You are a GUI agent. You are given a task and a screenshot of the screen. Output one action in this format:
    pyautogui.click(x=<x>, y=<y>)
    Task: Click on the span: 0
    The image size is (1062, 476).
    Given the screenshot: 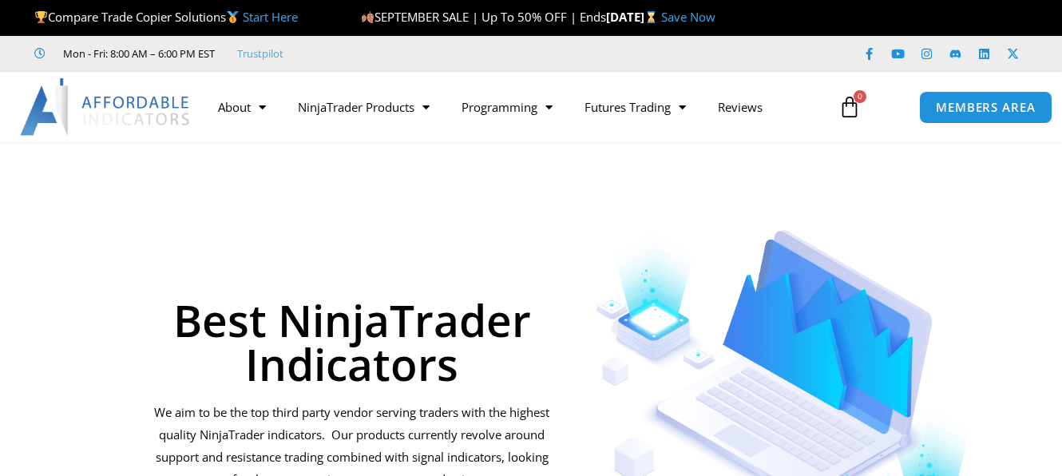 What is the action you would take?
    pyautogui.click(x=860, y=97)
    